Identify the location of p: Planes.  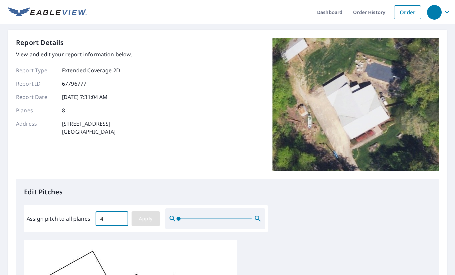
(36, 110).